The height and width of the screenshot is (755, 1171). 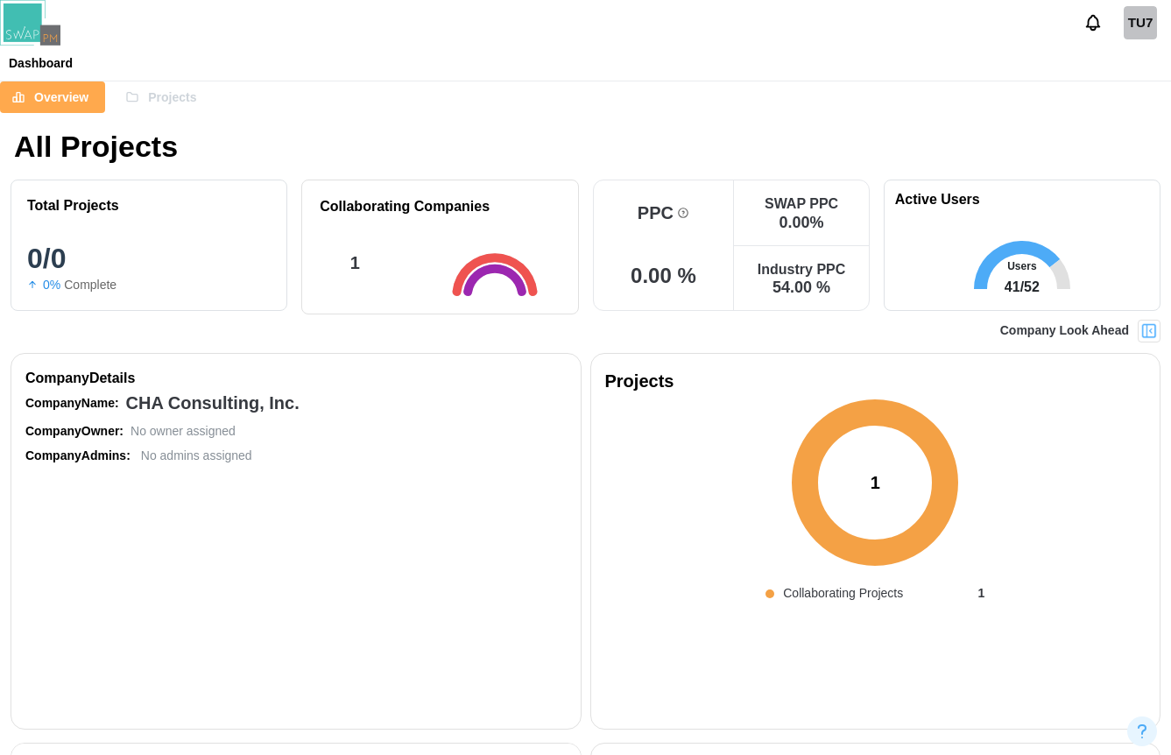 I want to click on div: Industry PPC, so click(x=801, y=269).